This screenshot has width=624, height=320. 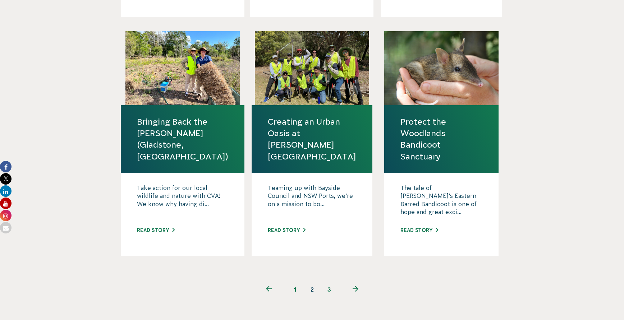 What do you see at coordinates (441, 139) in the screenshot?
I see `a: Protect the Woodlands Bandicoot Sanctuary` at bounding box center [441, 139].